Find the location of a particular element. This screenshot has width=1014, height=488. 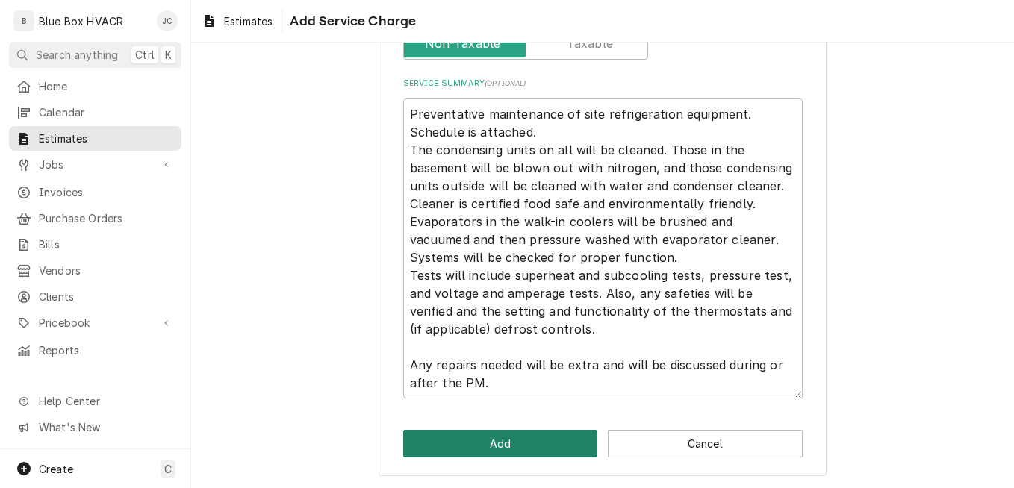

span: Vendors is located at coordinates (106, 270).